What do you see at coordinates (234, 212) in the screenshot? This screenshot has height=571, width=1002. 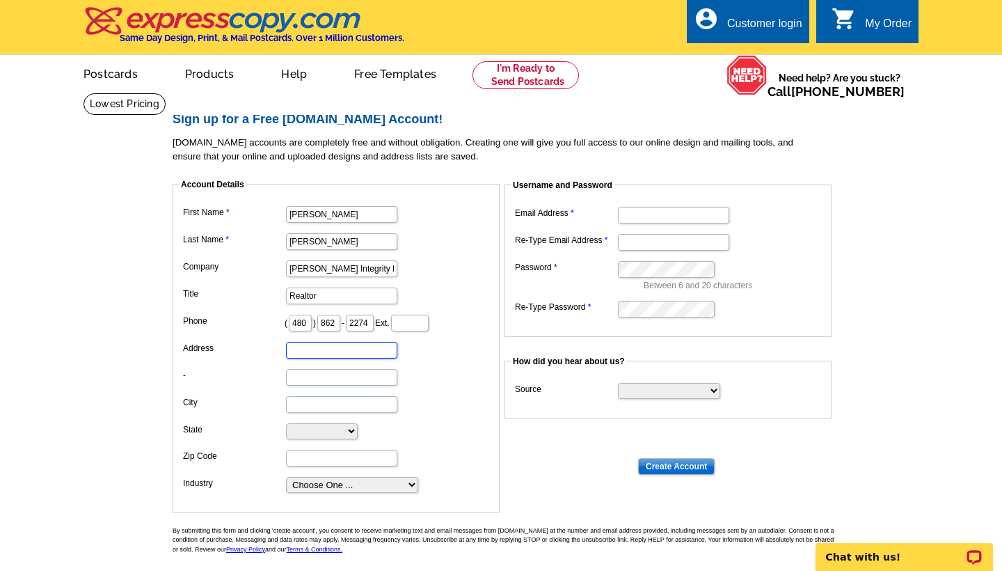 I see `label: First Name` at bounding box center [234, 212].